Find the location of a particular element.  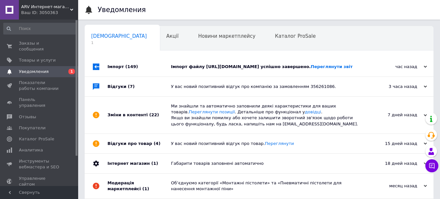

div: час назад is located at coordinates (395, 67).